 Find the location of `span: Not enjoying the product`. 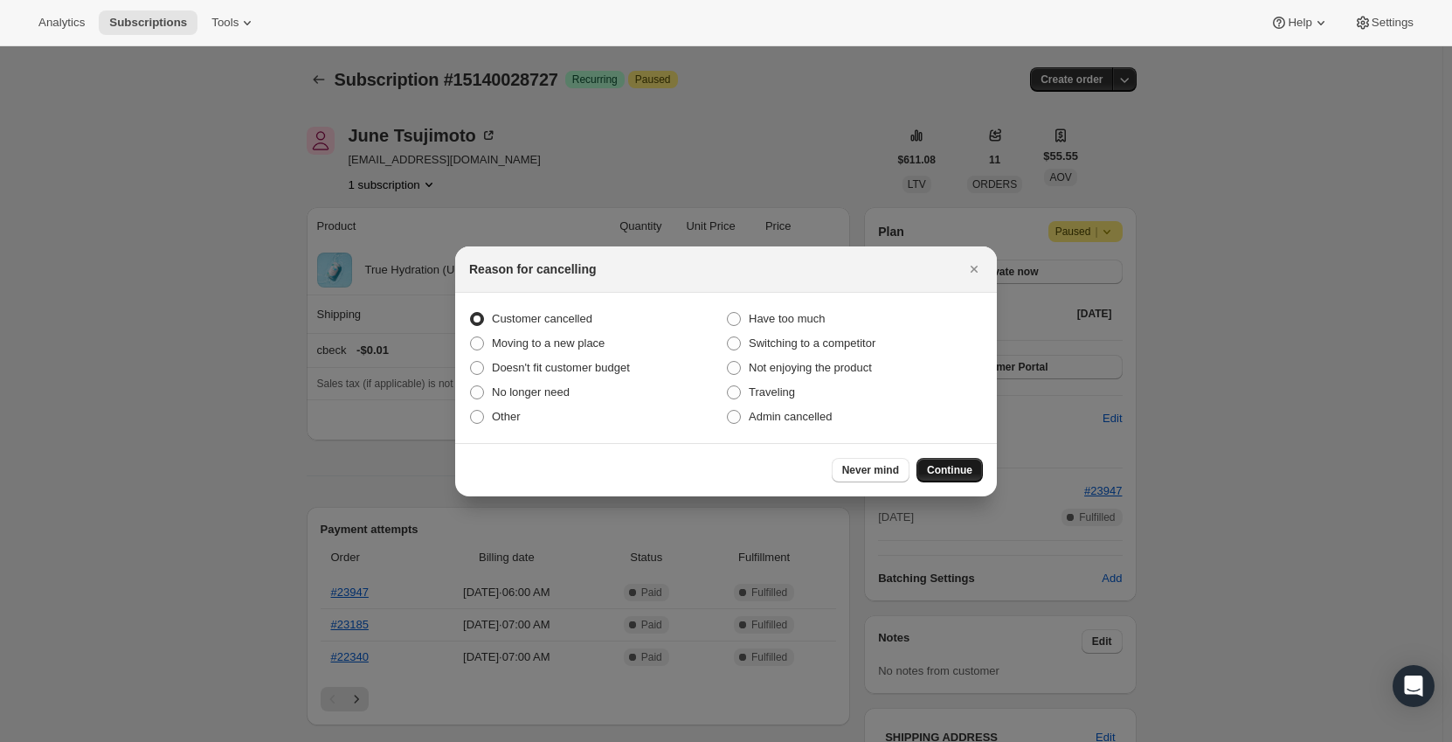

span: Not enjoying the product is located at coordinates (810, 367).